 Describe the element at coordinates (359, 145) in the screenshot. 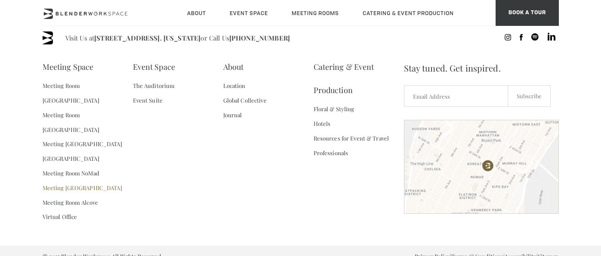

I see `a: Resources for Event & Travel Professionals` at that location.